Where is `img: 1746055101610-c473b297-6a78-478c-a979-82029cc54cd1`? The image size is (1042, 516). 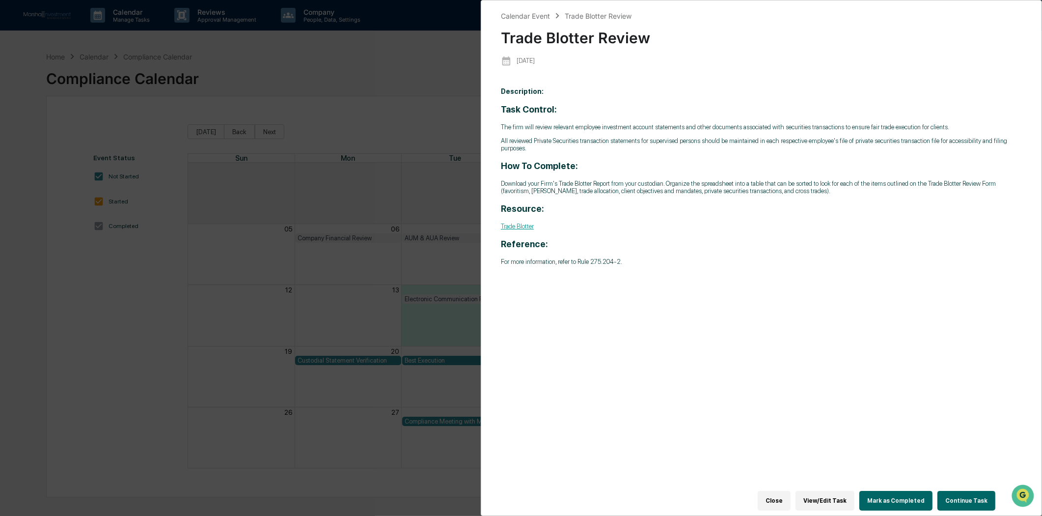 img: 1746055101610-c473b297-6a78-478c-a979-82029cc54cd1 is located at coordinates (19, 84).